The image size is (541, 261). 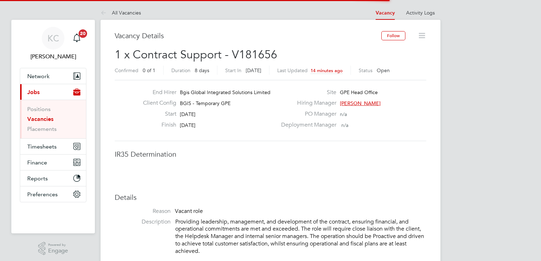 I want to click on label: Status, so click(x=365, y=70).